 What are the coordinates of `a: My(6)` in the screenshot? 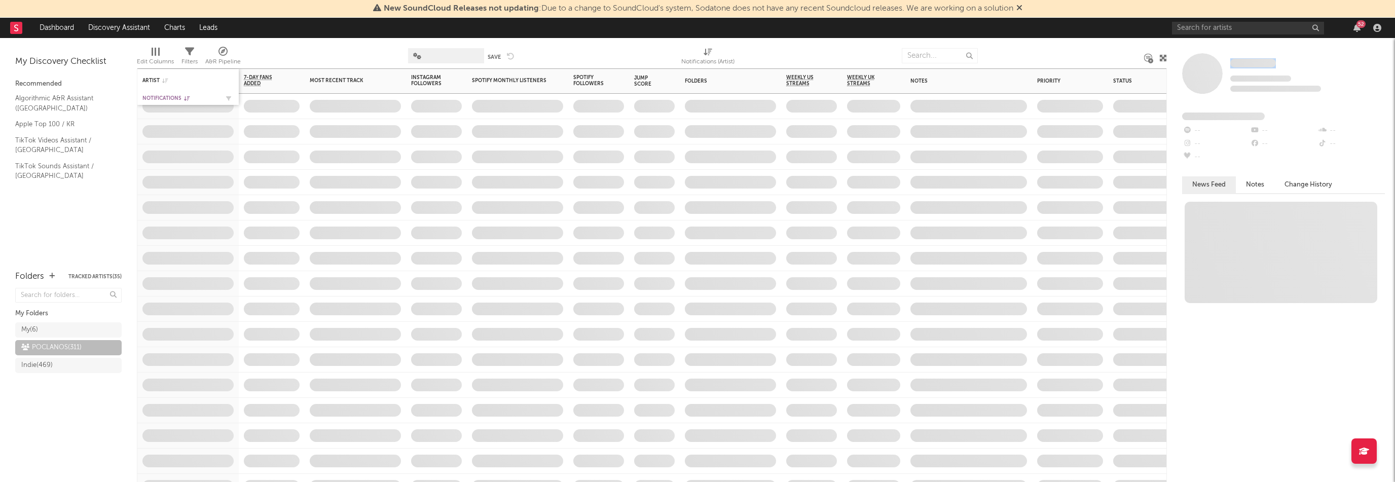 It's located at (68, 330).